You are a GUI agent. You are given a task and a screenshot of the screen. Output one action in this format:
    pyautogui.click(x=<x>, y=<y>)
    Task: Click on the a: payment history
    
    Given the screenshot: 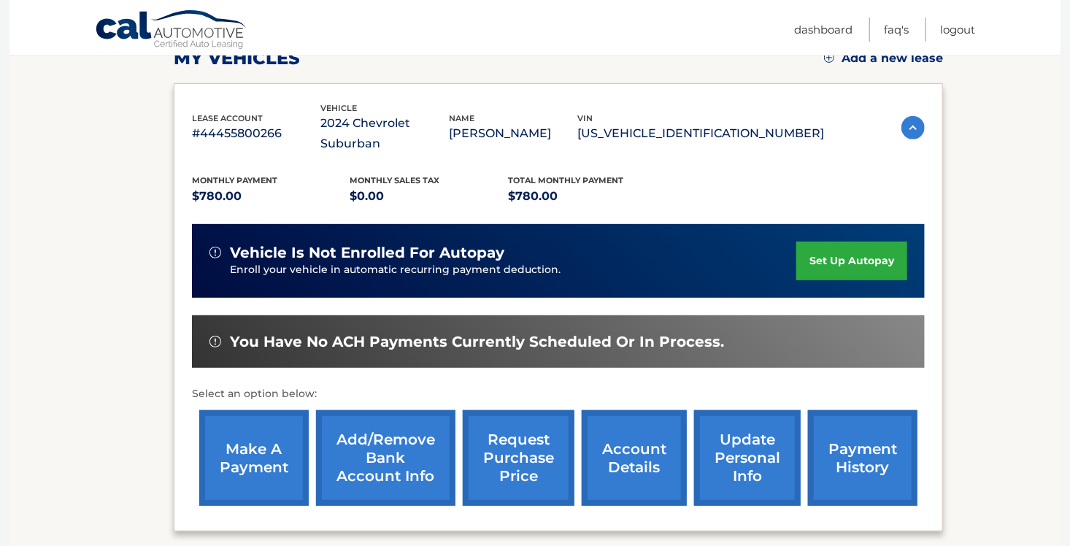 What is the action you would take?
    pyautogui.click(x=863, y=458)
    